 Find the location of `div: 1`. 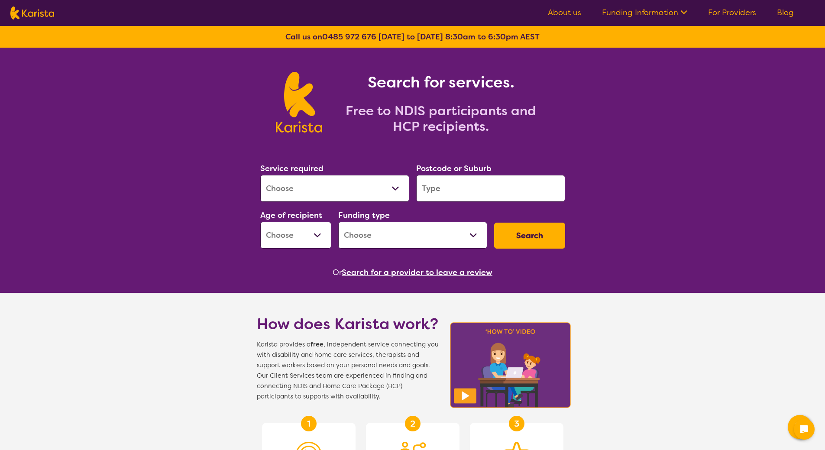

div: 1 is located at coordinates (309, 423).